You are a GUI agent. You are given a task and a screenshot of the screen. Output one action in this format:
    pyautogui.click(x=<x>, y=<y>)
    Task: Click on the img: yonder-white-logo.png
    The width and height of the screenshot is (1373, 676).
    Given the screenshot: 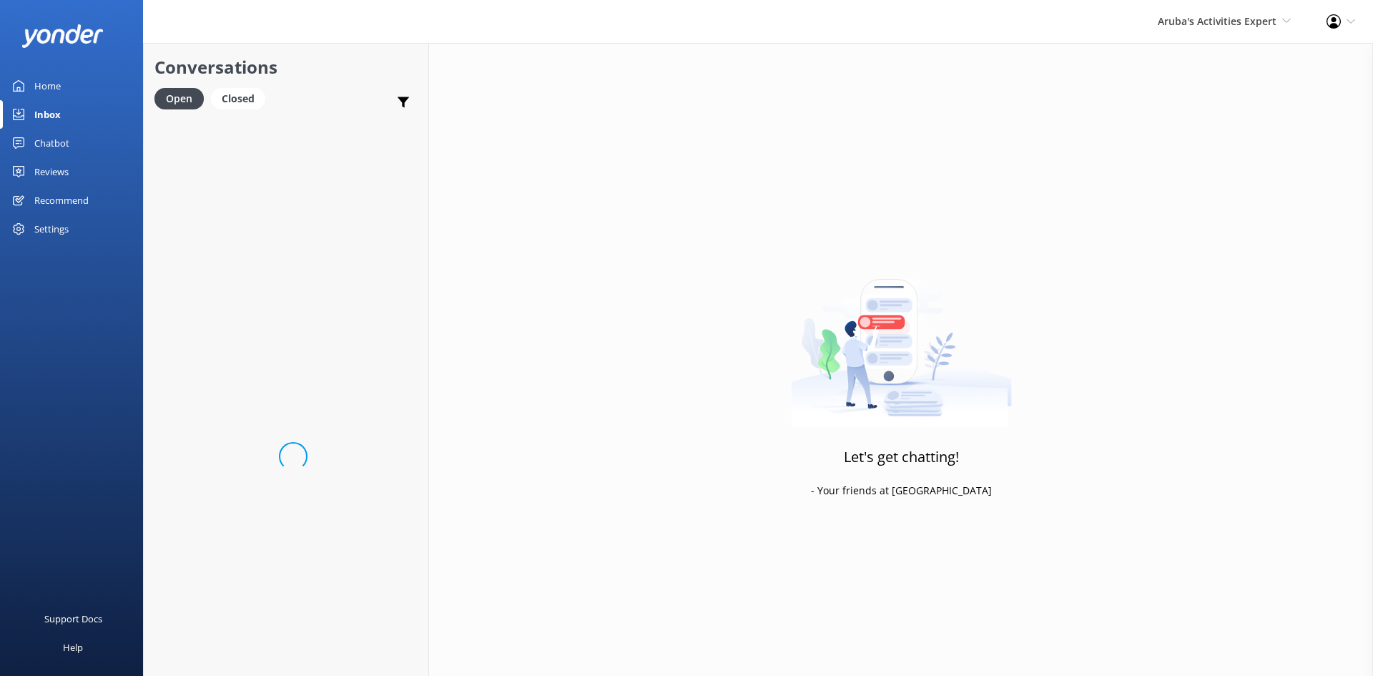 What is the action you would take?
    pyautogui.click(x=62, y=36)
    